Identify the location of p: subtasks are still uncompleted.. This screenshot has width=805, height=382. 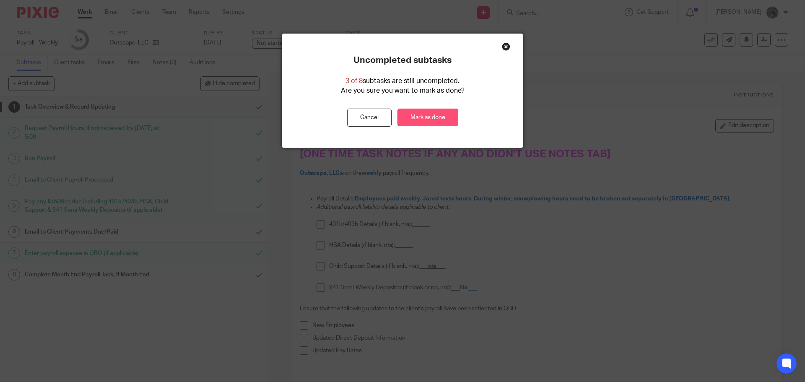
(403, 81).